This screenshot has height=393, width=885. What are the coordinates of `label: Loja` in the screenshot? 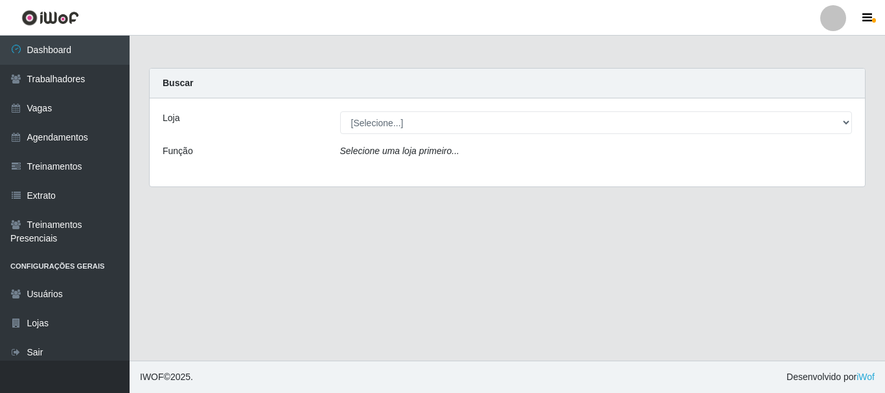 It's located at (171, 118).